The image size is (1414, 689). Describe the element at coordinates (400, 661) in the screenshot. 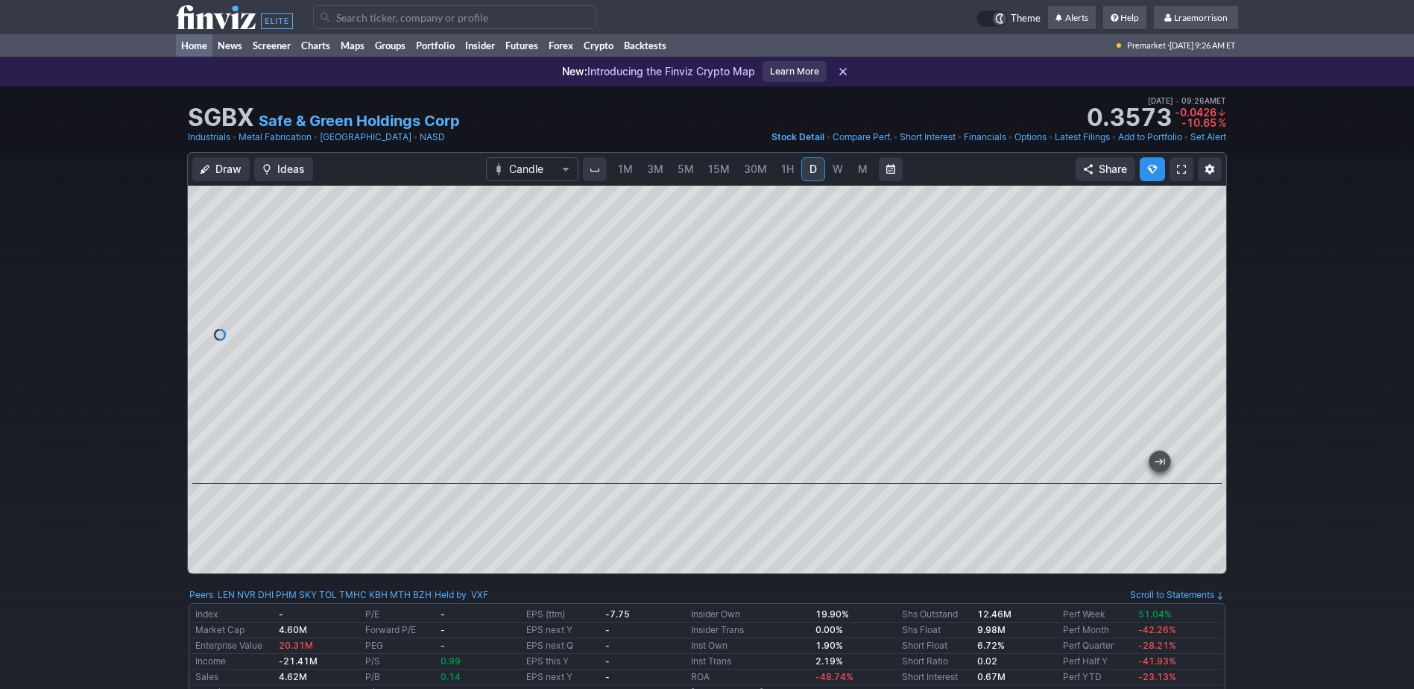

I see `td: P/S` at that location.